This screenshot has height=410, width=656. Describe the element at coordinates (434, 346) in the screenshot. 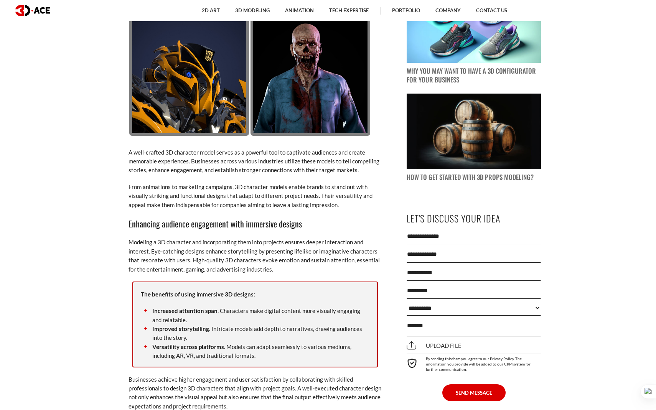

I see `span: Upload file` at that location.